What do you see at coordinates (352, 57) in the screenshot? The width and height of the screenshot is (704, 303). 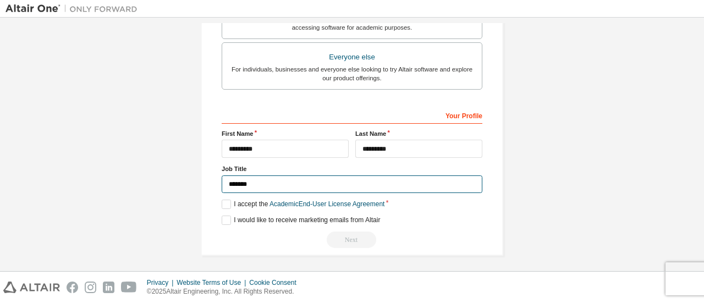 I see `div: Everyone else` at bounding box center [352, 57].